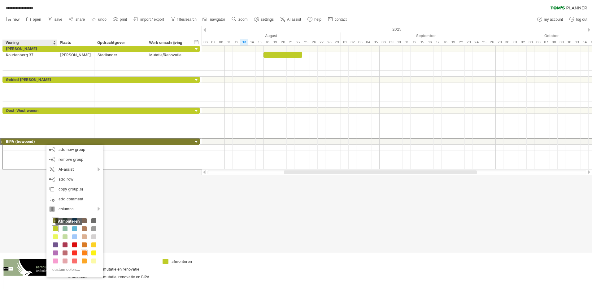 This screenshot has width=592, height=295. Describe the element at coordinates (75, 170) in the screenshot. I see `div: AI-assist` at that location.